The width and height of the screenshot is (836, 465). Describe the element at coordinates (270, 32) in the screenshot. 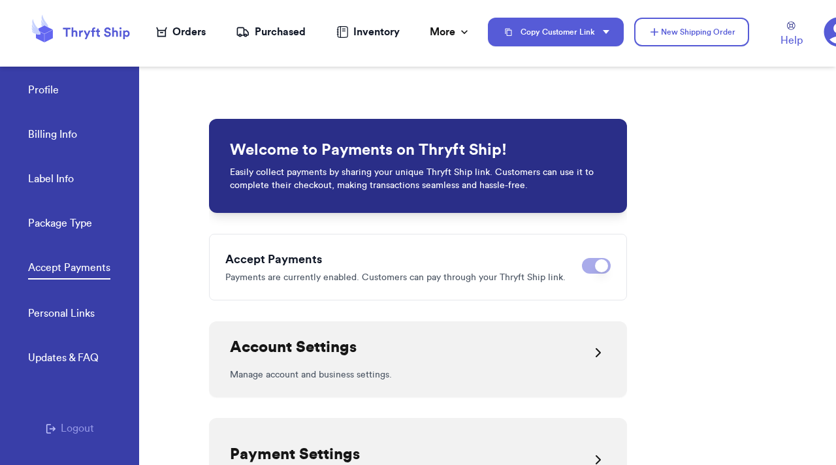

I see `div: Purchased` at that location.